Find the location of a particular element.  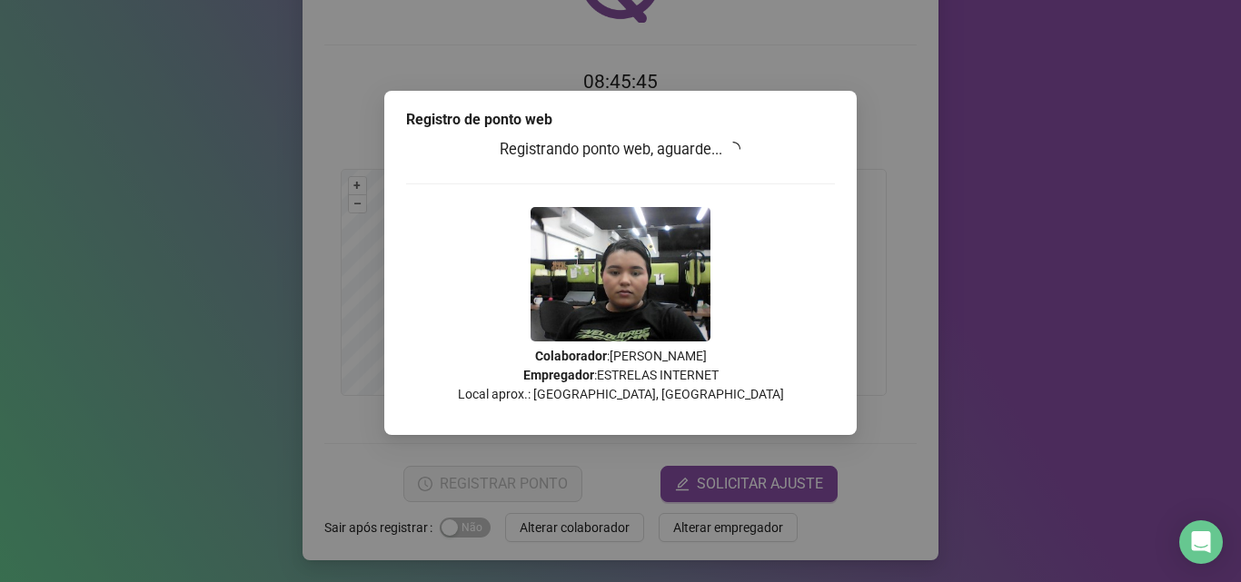

div: Registro de ponto web is located at coordinates (620, 120).